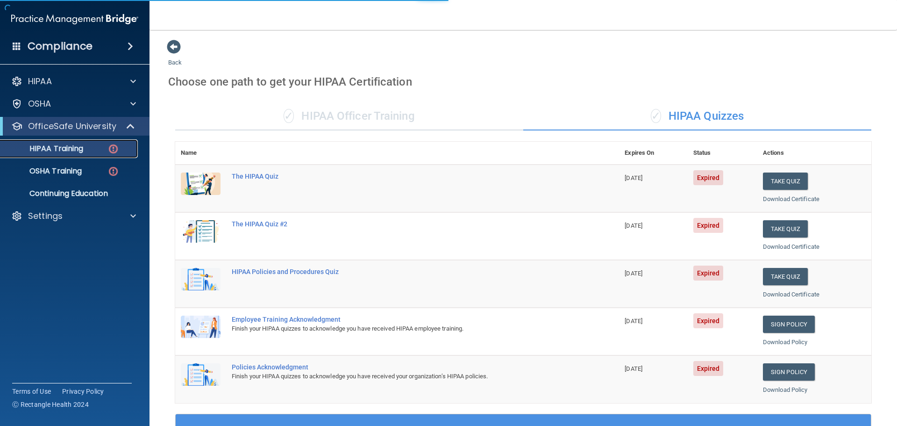  I want to click on p: OfficeSafe University, so click(72, 126).